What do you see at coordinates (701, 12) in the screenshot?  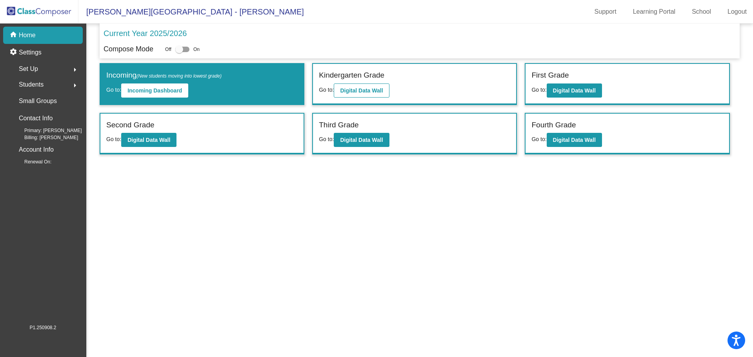 I see `a: School` at bounding box center [701, 12].